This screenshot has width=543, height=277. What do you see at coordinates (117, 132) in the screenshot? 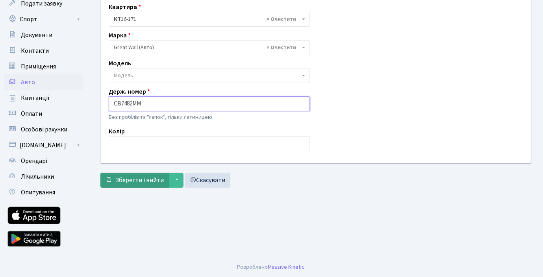
I see `label: Колір` at bounding box center [117, 132].